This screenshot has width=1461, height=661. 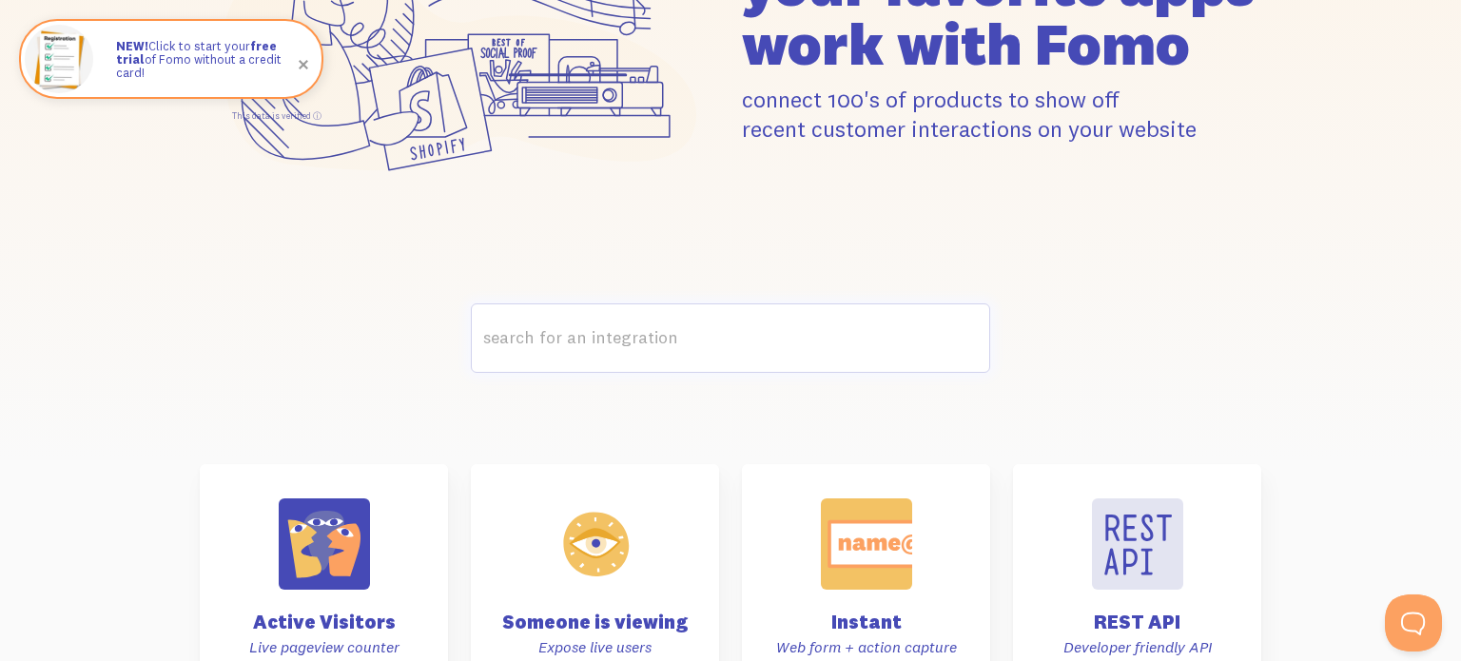 What do you see at coordinates (209, 59) in the screenshot?
I see `p: Click to start your of Fomo without a credit card!` at bounding box center [209, 59].